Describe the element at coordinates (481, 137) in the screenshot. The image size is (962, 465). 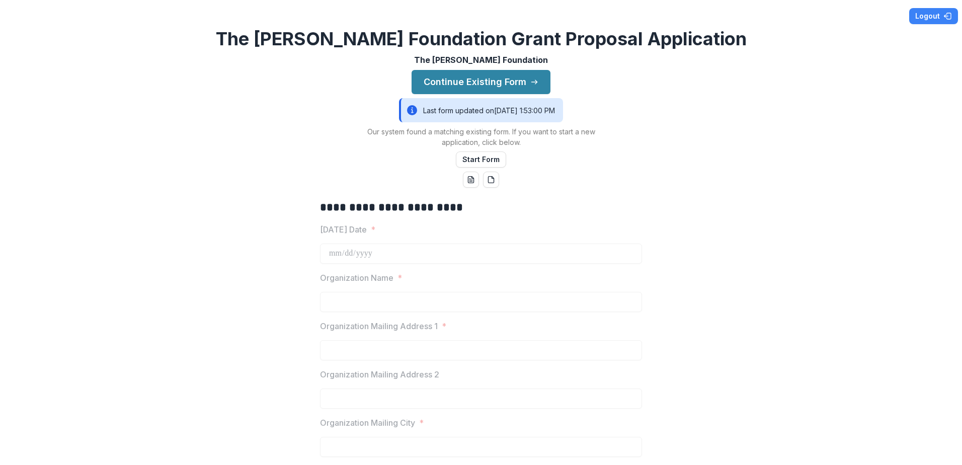
I see `p: Our system found a matching existing form. If you want to start a new application, click below.` at that location.